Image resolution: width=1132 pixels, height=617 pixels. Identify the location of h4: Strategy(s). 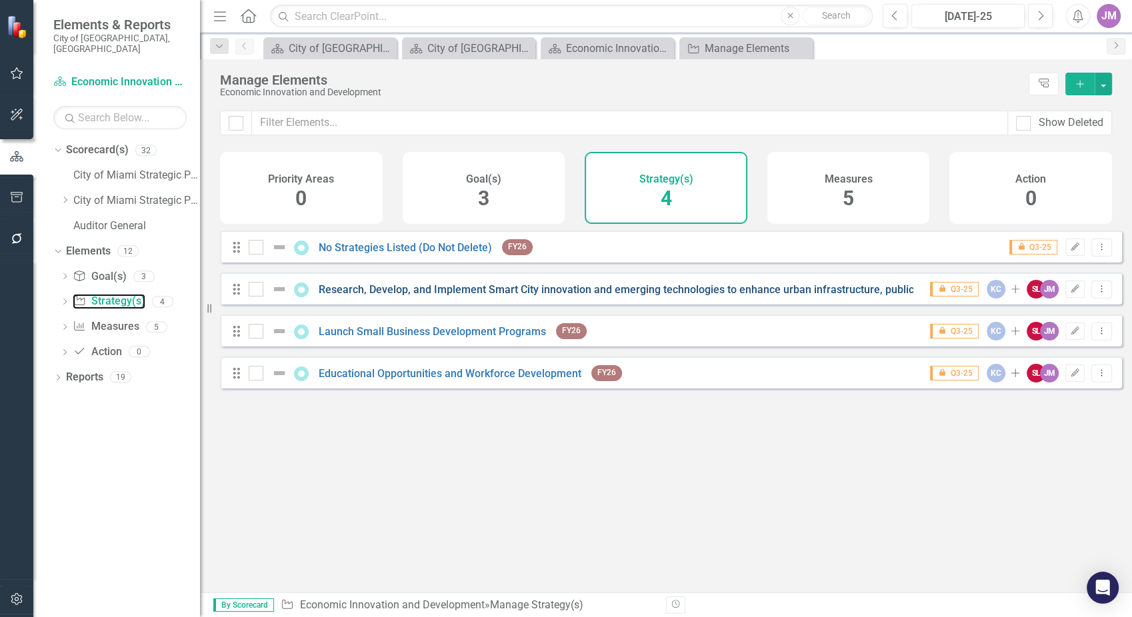
(665, 179).